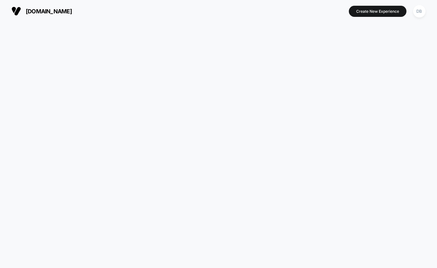  Describe the element at coordinates (419, 11) in the screenshot. I see `div: DB` at that location.